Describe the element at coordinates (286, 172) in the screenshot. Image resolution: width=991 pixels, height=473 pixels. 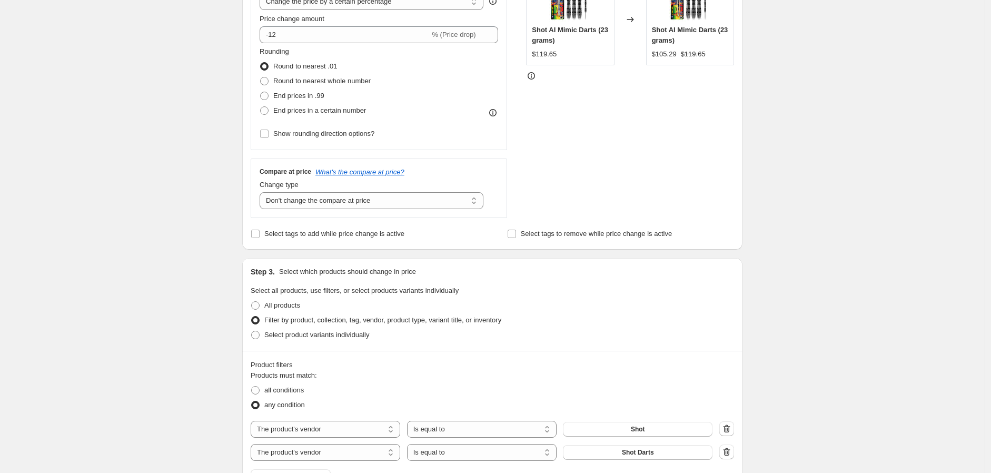
I see `h3: Compare at price` at that location.